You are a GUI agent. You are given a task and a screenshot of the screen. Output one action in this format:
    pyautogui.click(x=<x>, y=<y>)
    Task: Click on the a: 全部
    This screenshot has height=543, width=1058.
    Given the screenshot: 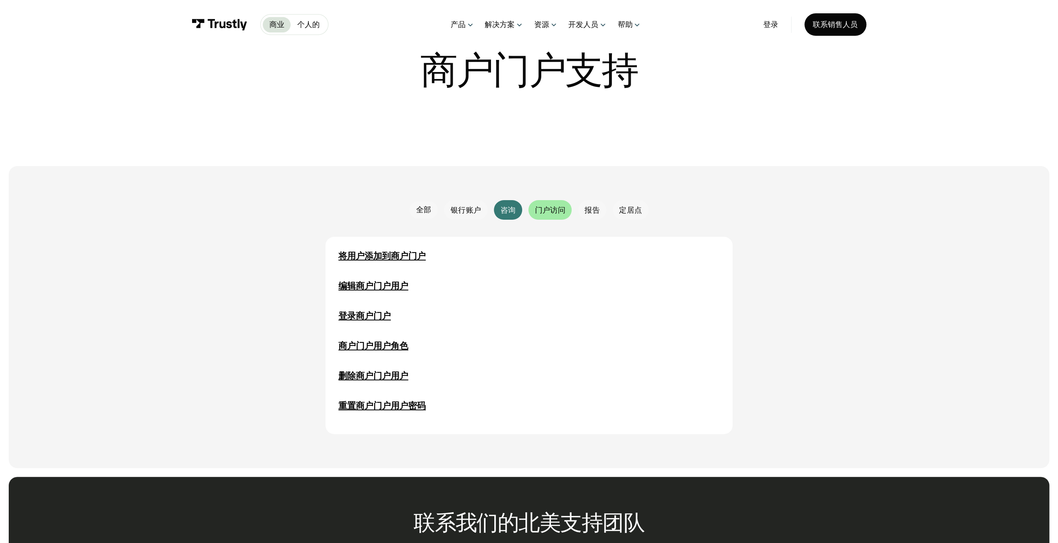 What is the action you would take?
    pyautogui.click(x=424, y=210)
    